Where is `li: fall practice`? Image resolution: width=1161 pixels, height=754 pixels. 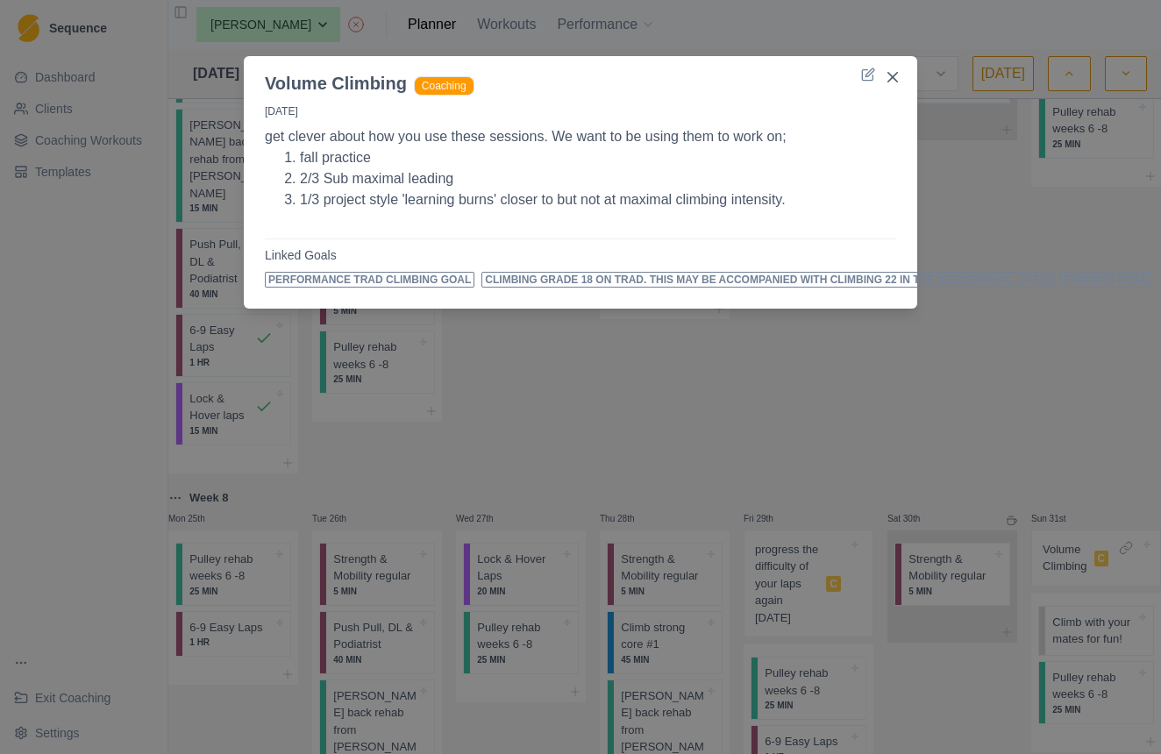 li: fall practice is located at coordinates (581, 158).